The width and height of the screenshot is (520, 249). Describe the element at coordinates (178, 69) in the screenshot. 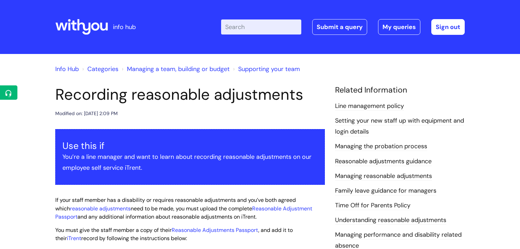

I see `a: Managing a team, building or budget` at that location.